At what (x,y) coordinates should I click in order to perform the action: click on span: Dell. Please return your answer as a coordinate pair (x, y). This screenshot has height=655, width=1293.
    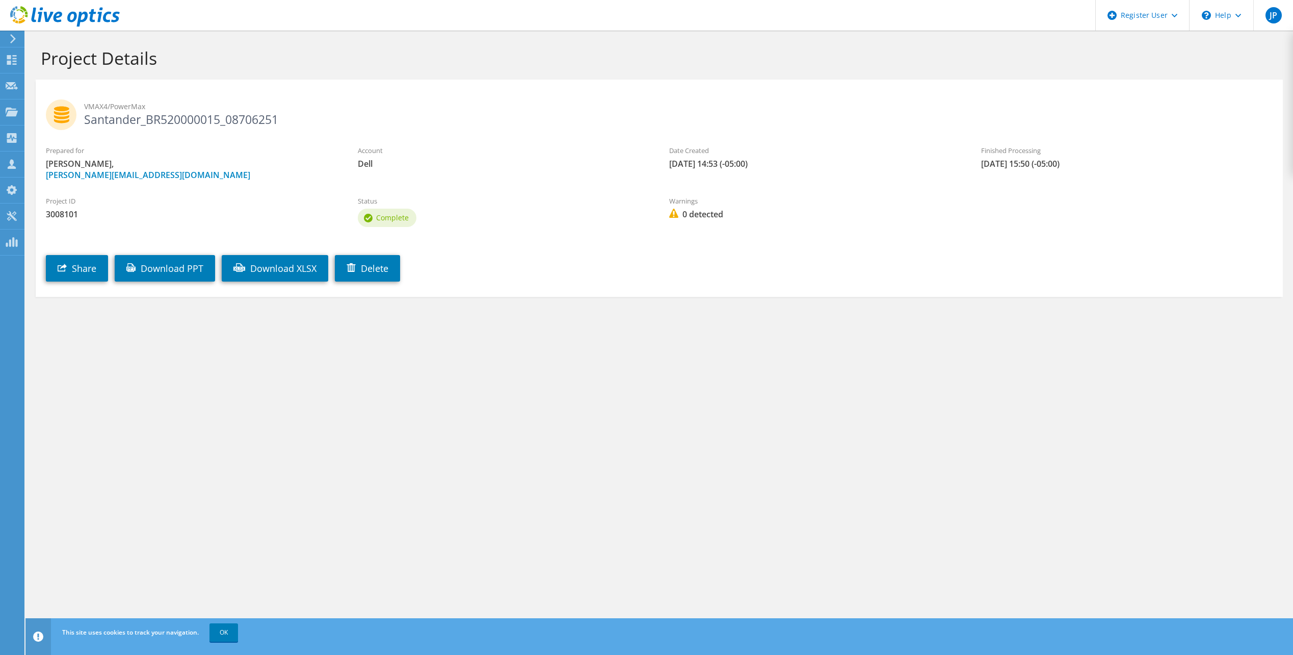
    Looking at the image, I should click on (504, 164).